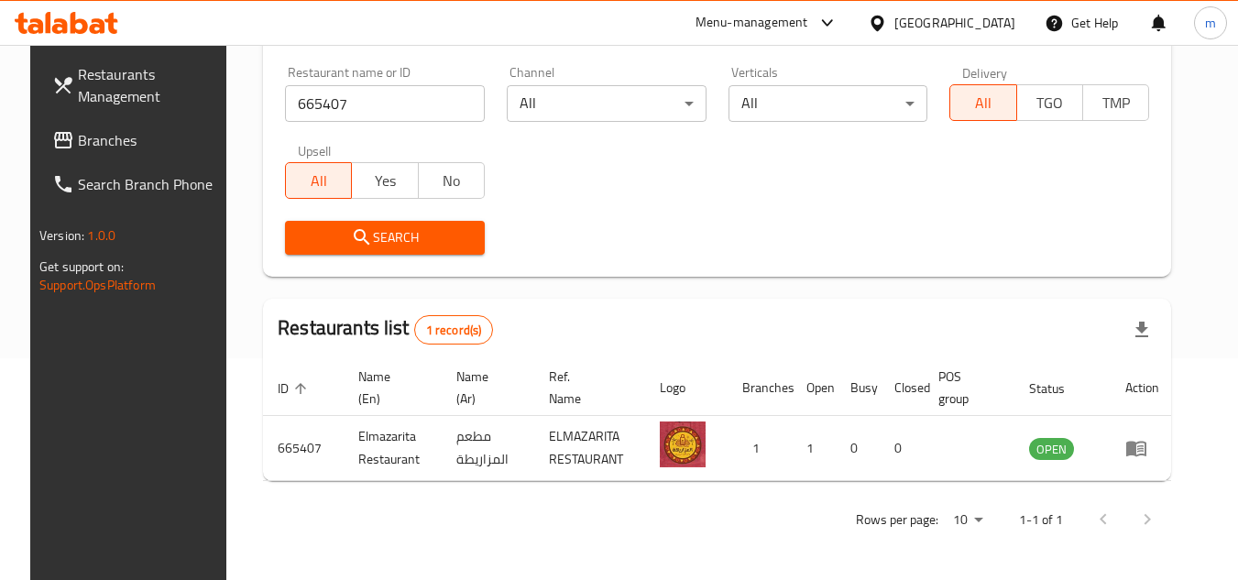 The width and height of the screenshot is (1238, 580). Describe the element at coordinates (814, 388) in the screenshot. I see `th: Open` at that location.